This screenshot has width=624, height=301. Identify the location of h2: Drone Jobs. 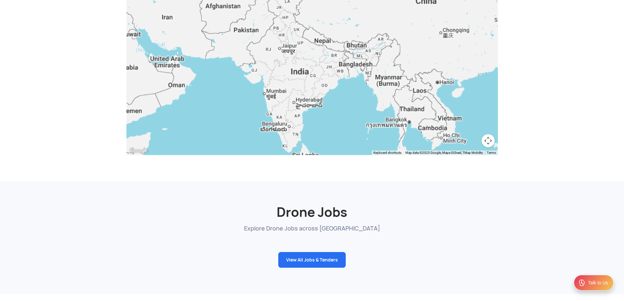
(312, 204).